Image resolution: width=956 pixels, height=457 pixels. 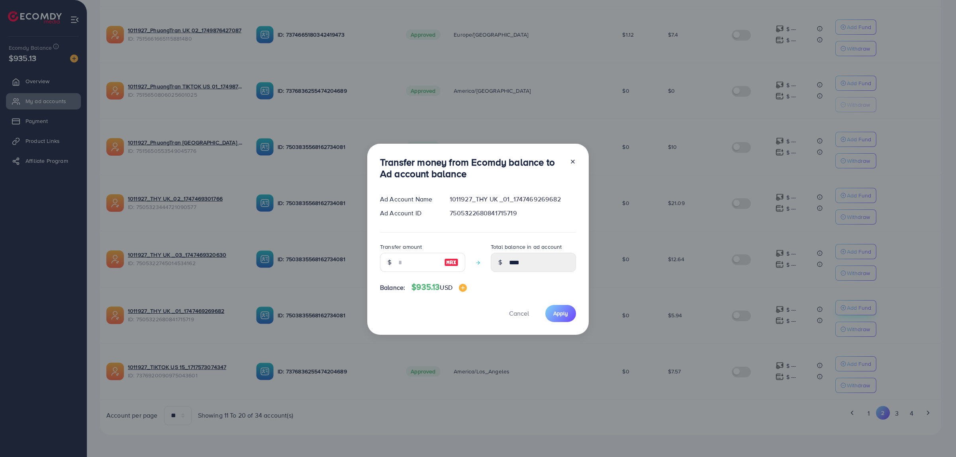 What do you see at coordinates (560, 313) in the screenshot?
I see `button: Apply` at bounding box center [560, 313].